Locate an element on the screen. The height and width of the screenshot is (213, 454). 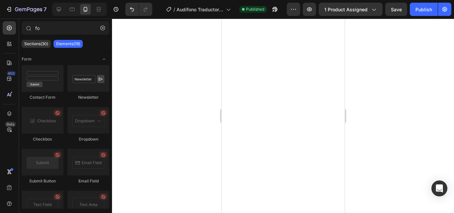
p: Sections(30) is located at coordinates (36, 44).